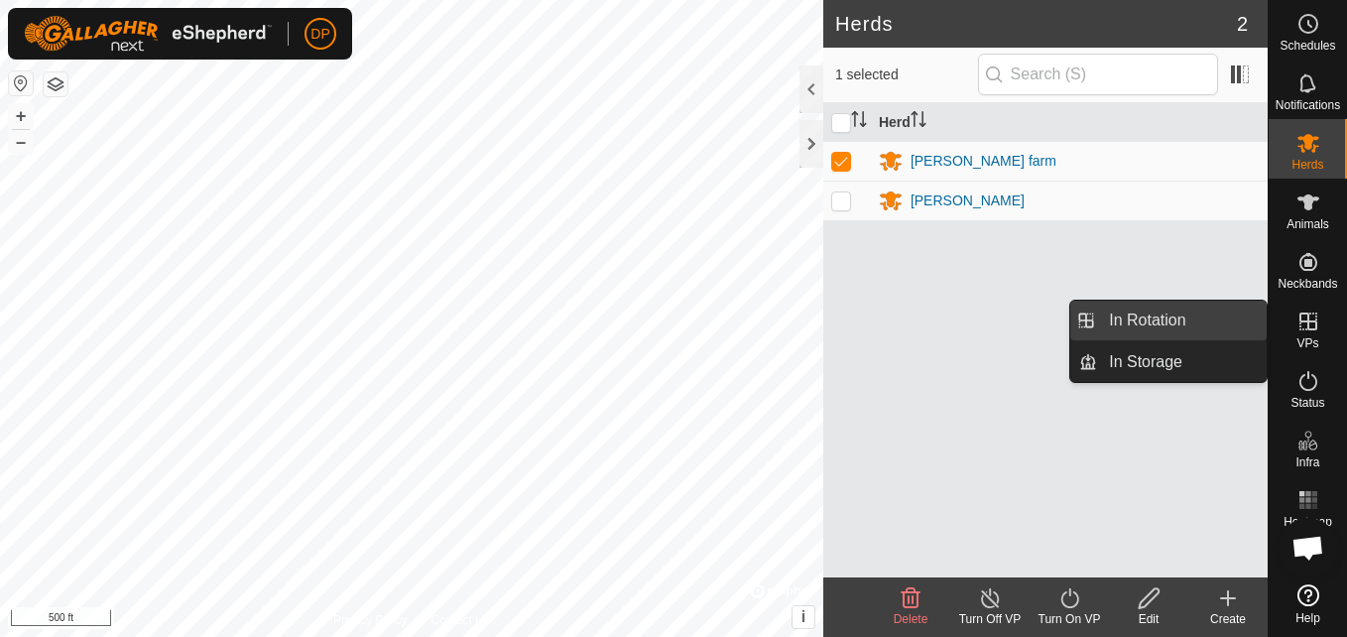  Describe the element at coordinates (319, 34) in the screenshot. I see `span: DP` at that location.